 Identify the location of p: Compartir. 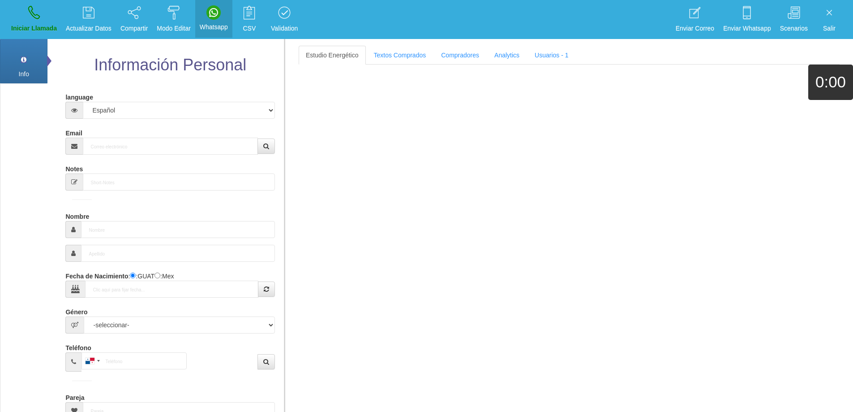
(134, 28).